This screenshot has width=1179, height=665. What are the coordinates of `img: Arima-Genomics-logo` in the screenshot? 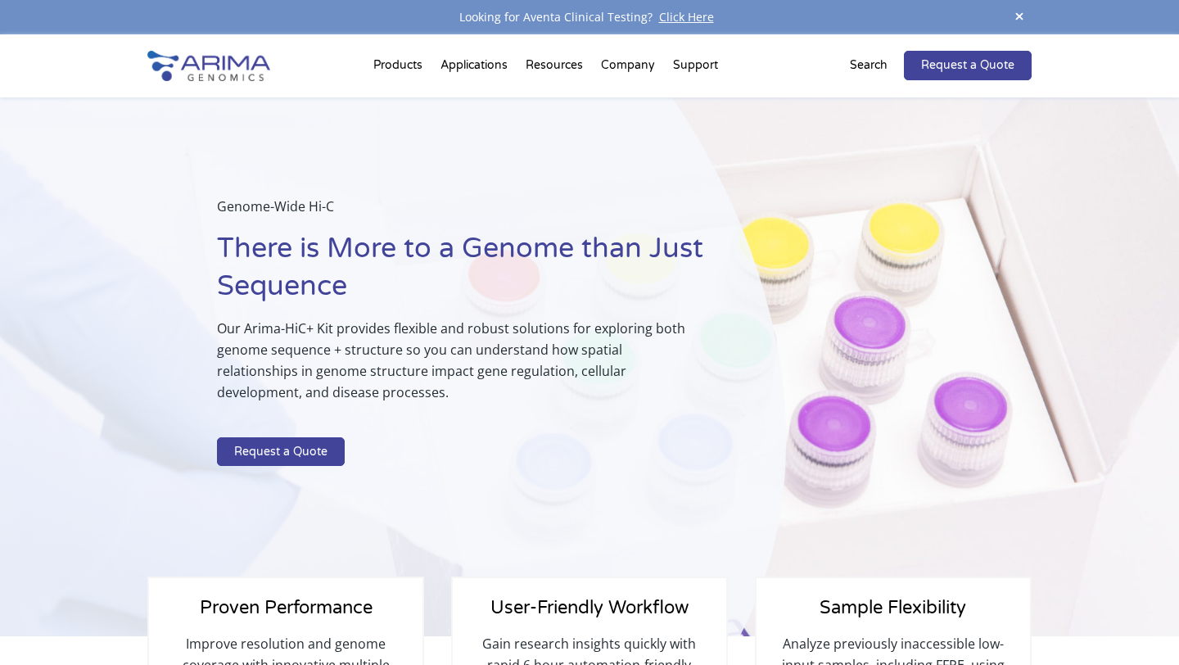 It's located at (209, 65).